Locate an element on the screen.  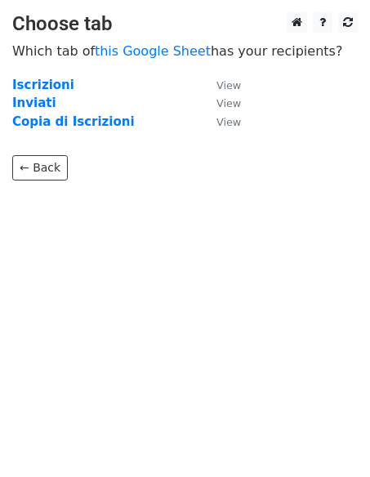
p: Which tab of has your recipients? is located at coordinates (184, 51).